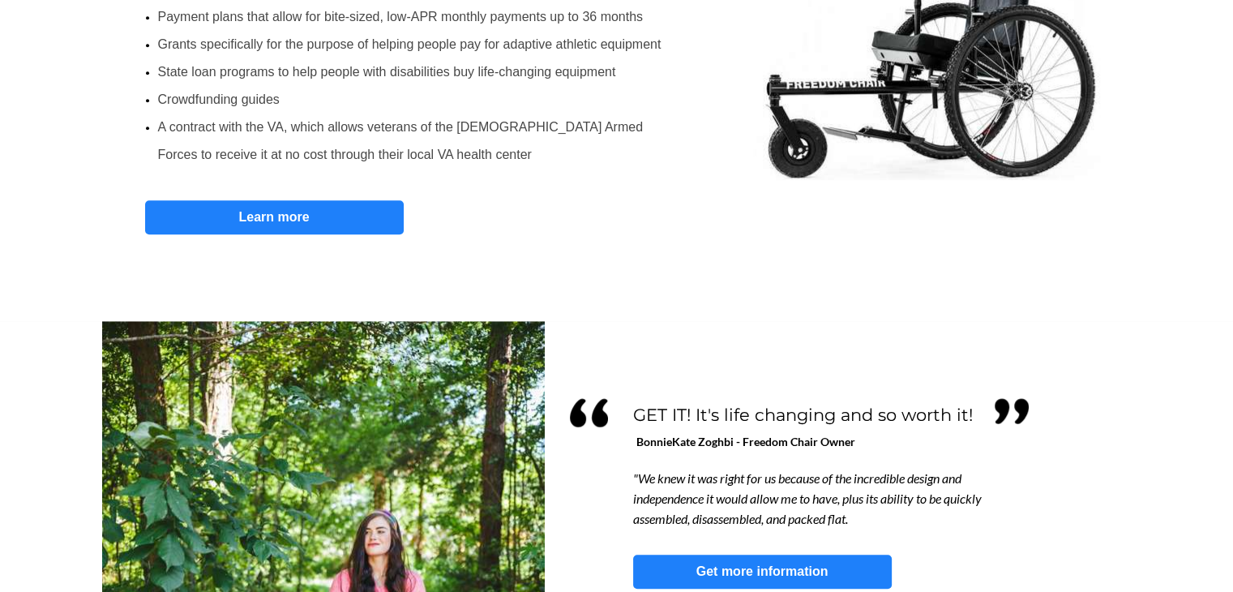  Describe the element at coordinates (762, 571) in the screenshot. I see `a: Get more information` at that location.